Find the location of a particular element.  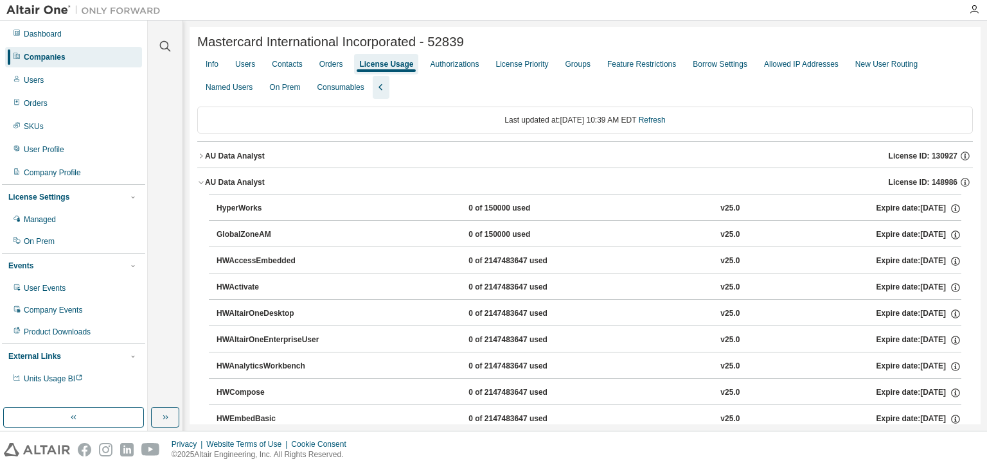

div: Product Downloads is located at coordinates (57, 332).